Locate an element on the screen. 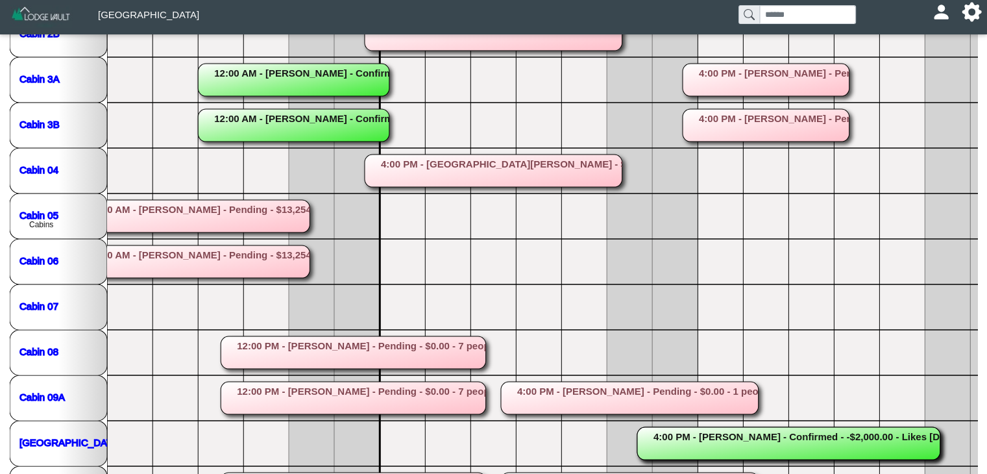 The width and height of the screenshot is (987, 474). img: Z is located at coordinates (41, 16).